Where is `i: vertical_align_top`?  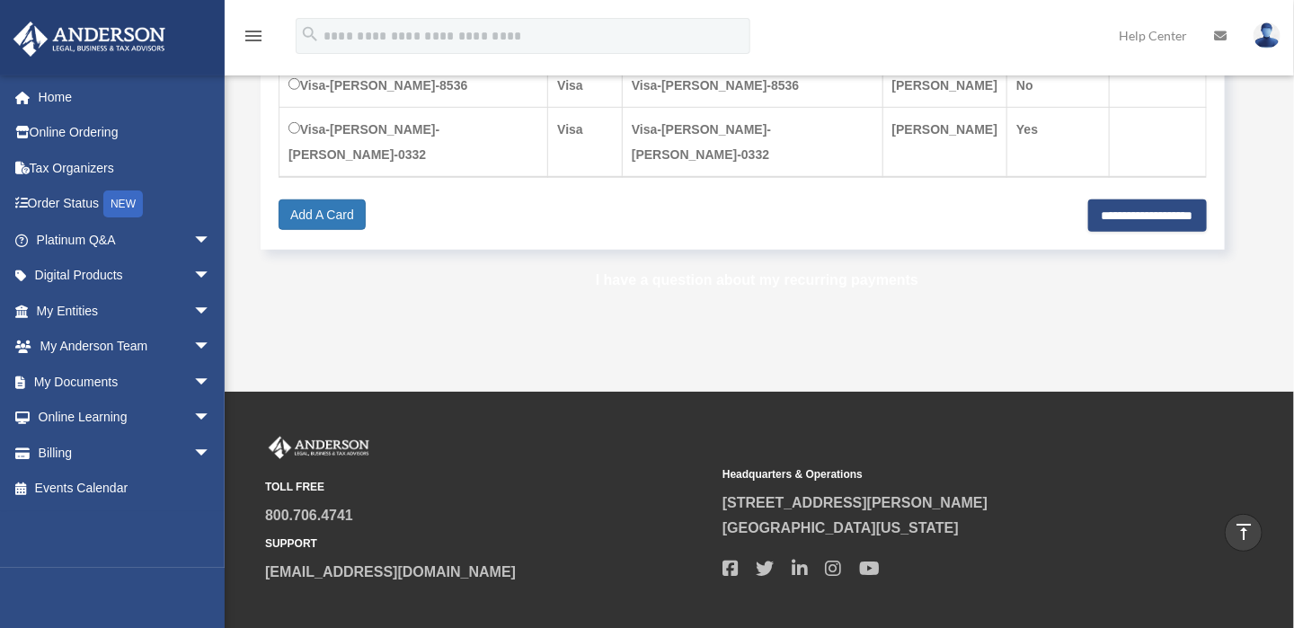 i: vertical_align_top is located at coordinates (1244, 532).